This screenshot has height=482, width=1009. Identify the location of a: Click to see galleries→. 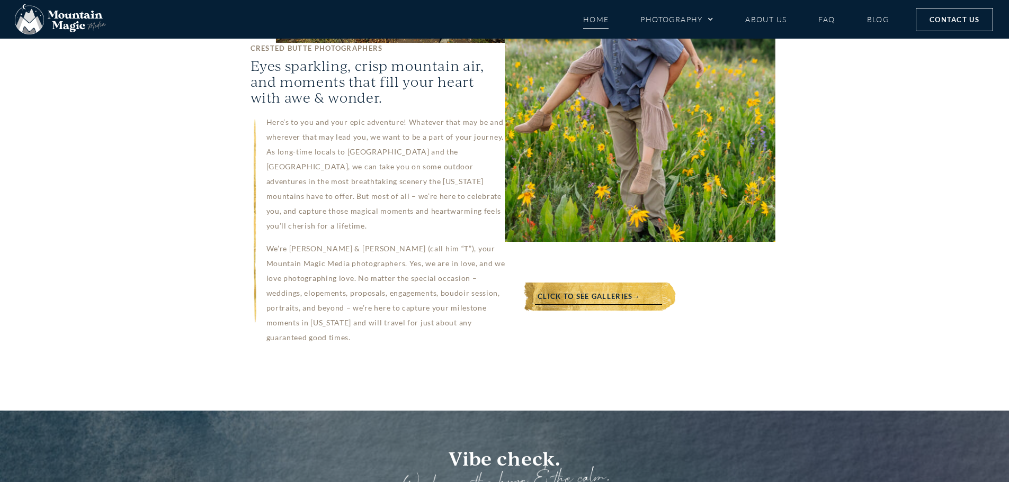
(589, 297).